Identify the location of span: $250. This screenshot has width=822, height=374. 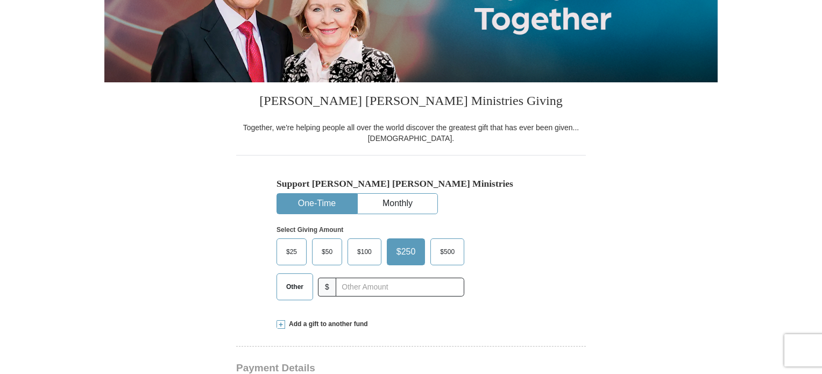
(406, 252).